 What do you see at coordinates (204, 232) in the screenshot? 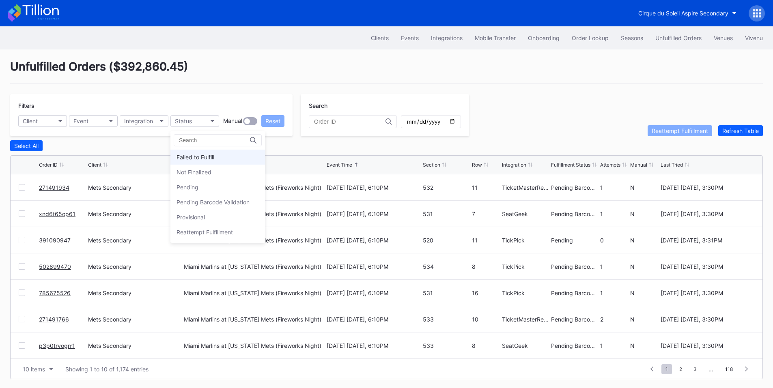
I see `div: Reattempt Fulfillment` at bounding box center [204, 232].